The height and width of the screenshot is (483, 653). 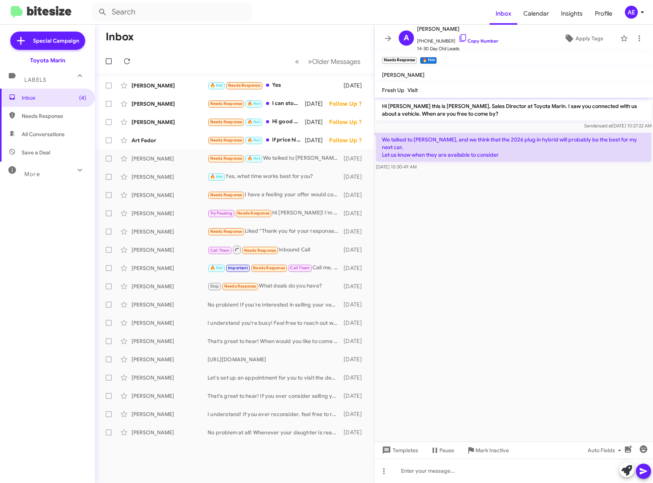 What do you see at coordinates (406, 38) in the screenshot?
I see `span: A` at bounding box center [406, 38].